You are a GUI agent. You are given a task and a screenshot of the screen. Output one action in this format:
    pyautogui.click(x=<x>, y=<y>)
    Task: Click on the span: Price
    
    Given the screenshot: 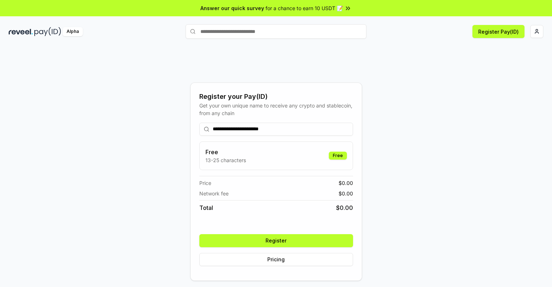 What is the action you would take?
    pyautogui.click(x=205, y=183)
    